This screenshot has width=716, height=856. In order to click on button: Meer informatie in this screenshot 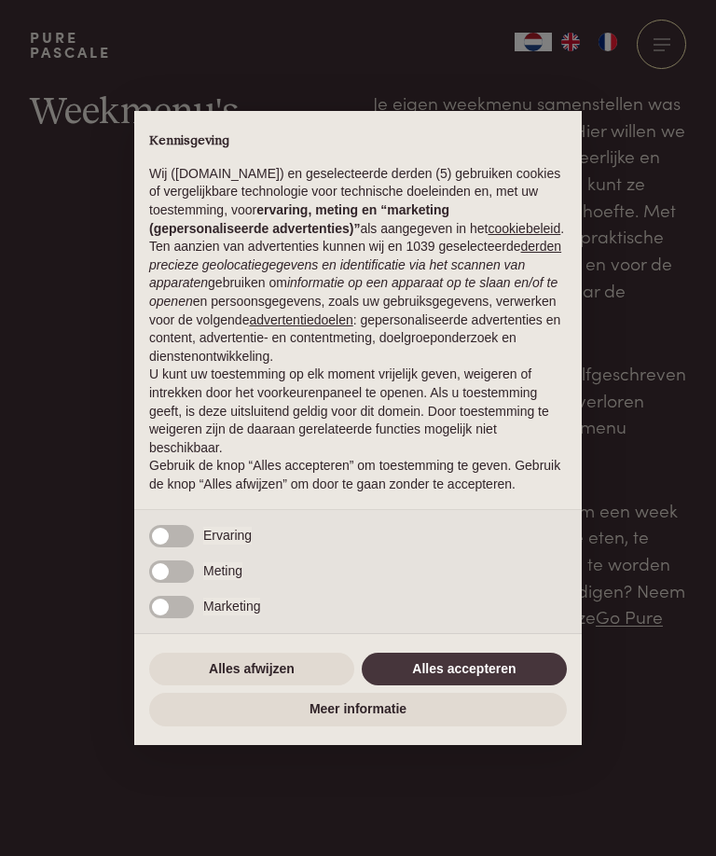, I will do `click(358, 710)`.